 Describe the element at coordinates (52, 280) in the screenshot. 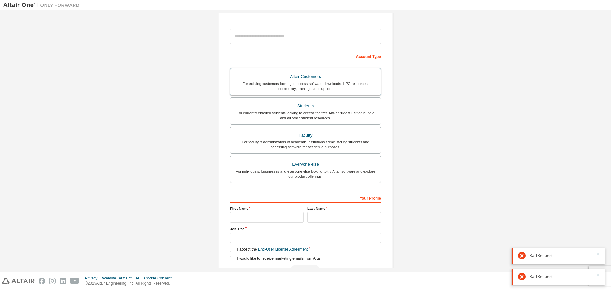

I see `img: instagram.svg` at that location.